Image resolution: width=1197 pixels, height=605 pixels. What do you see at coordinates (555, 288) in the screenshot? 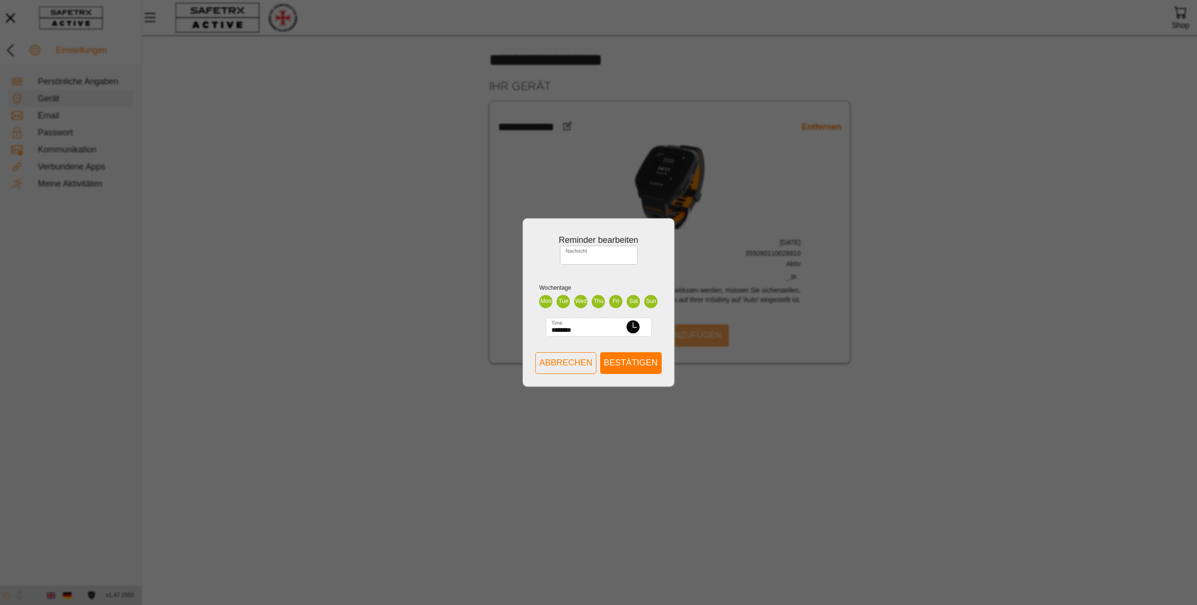
I see `label: Wochentage` at bounding box center [555, 288].